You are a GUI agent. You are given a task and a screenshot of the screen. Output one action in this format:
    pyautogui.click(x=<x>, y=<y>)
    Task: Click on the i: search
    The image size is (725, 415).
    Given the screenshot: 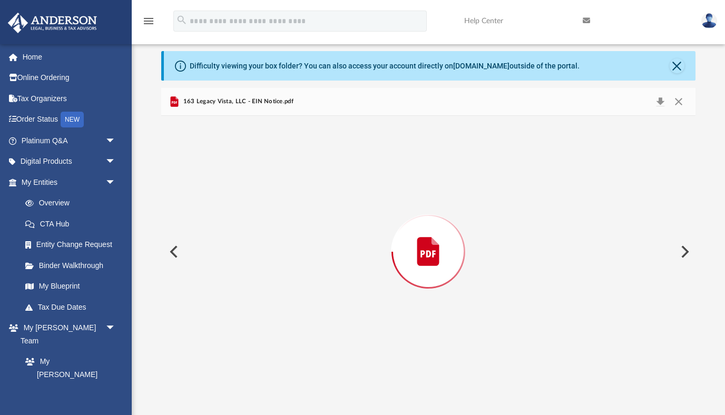 What is the action you would take?
    pyautogui.click(x=182, y=20)
    